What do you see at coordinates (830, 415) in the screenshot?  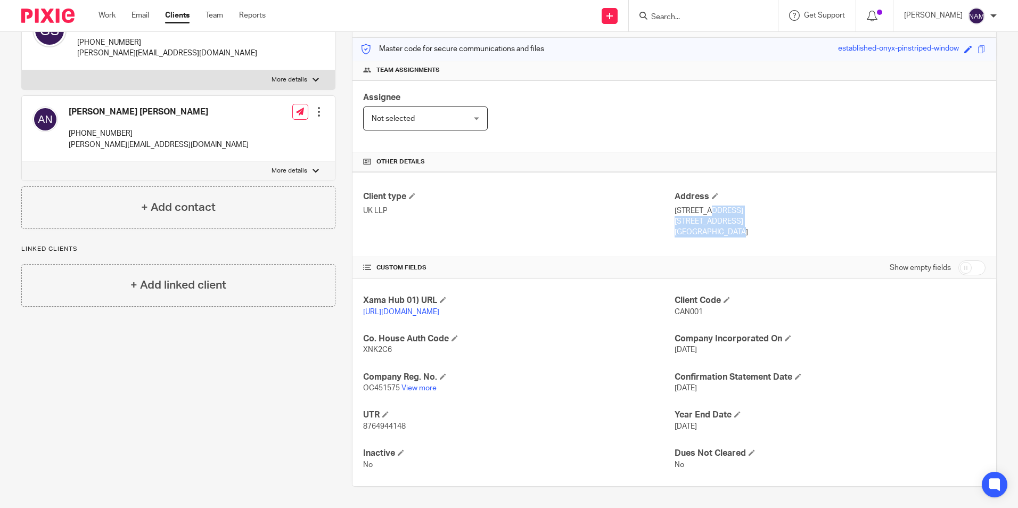 I see `h4: Year End Date` at bounding box center [830, 415].